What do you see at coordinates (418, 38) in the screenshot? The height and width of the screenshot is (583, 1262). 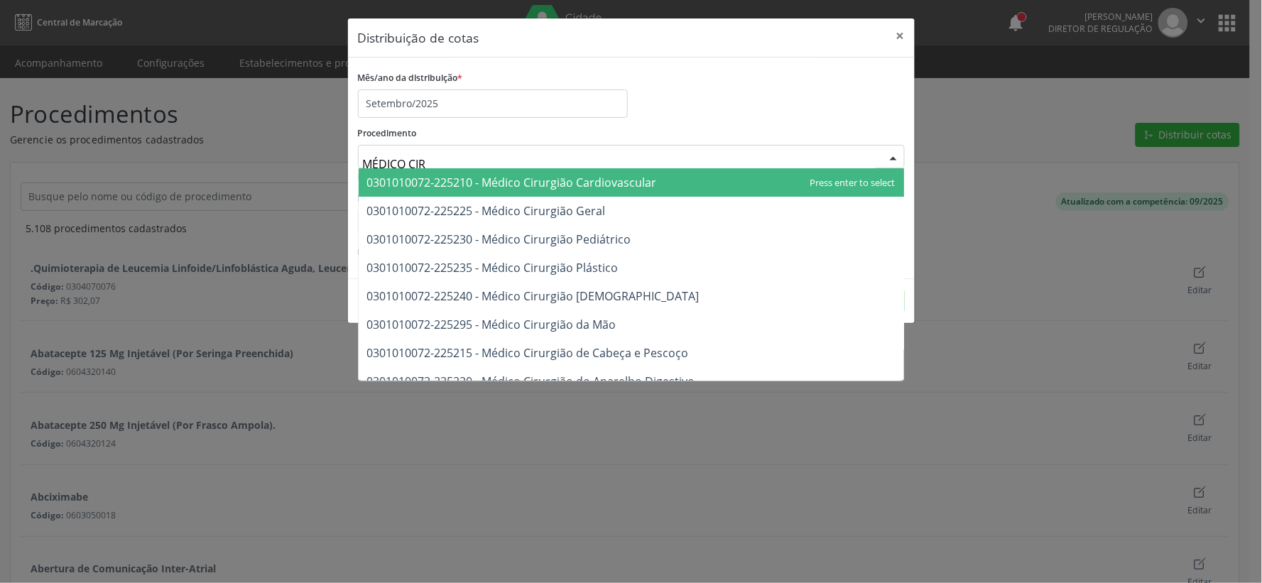 I see `h5: Distribuição de cotas` at bounding box center [418, 38].